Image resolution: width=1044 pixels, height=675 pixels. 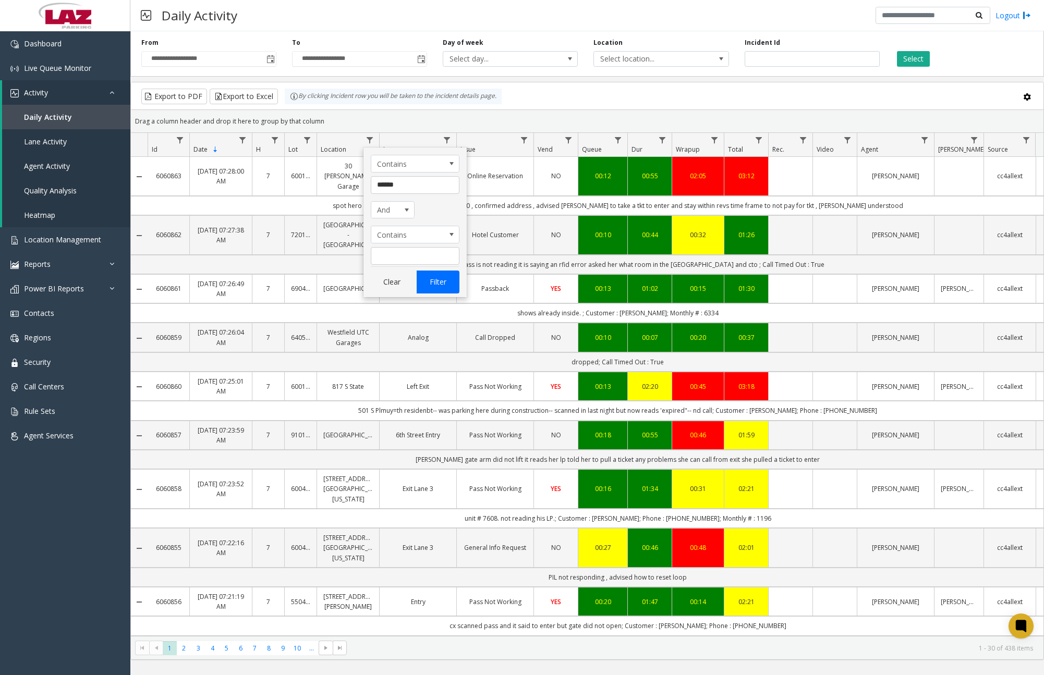 I want to click on a: 00:18, so click(x=603, y=435).